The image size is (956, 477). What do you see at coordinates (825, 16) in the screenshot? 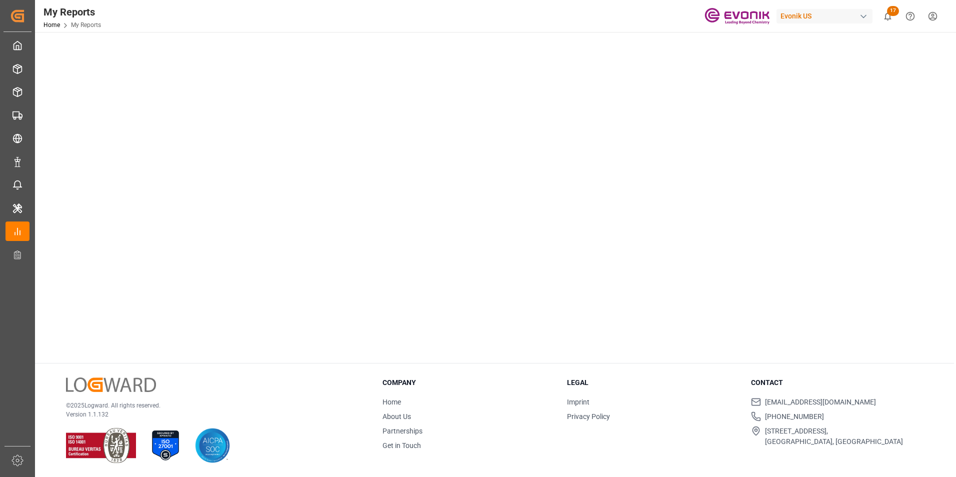
I see `div: Evonik US` at bounding box center [825, 16].